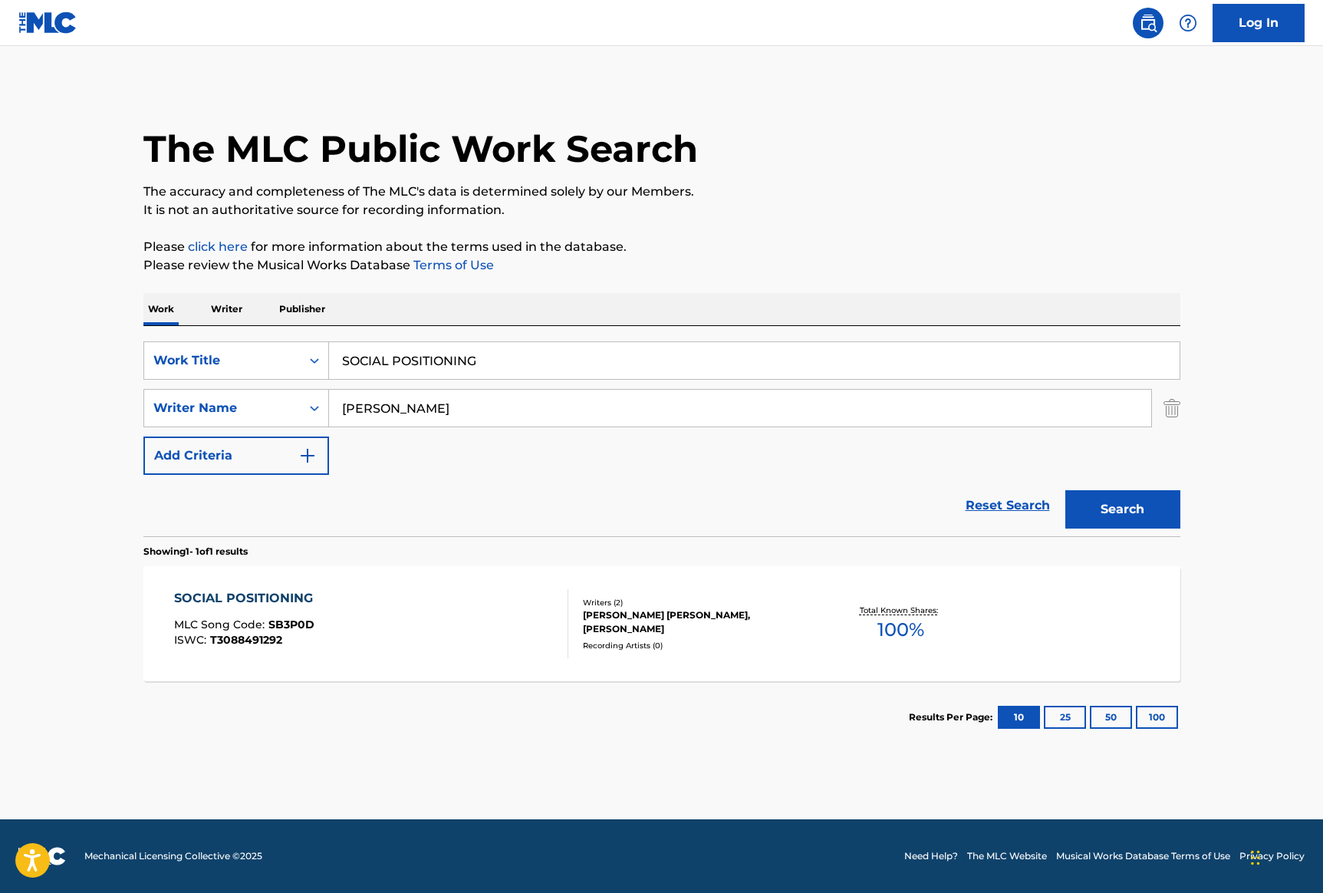 Image resolution: width=1323 pixels, height=893 pixels. I want to click on p: Total Known Shares:, so click(900, 610).